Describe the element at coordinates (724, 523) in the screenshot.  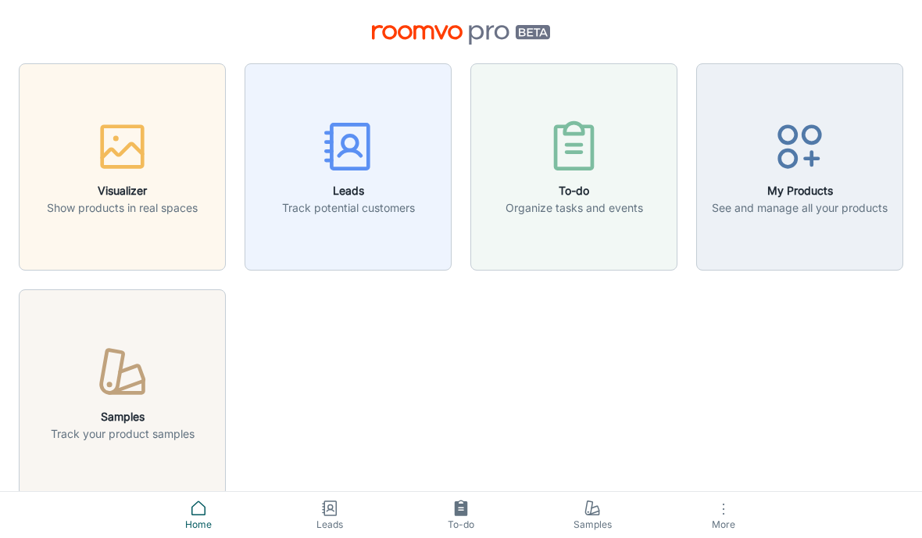
I see `span: More` at that location.